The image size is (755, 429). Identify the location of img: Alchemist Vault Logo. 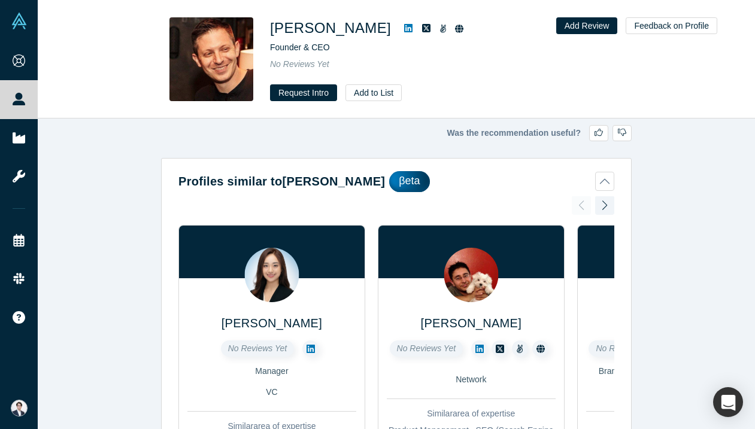
(19, 21).